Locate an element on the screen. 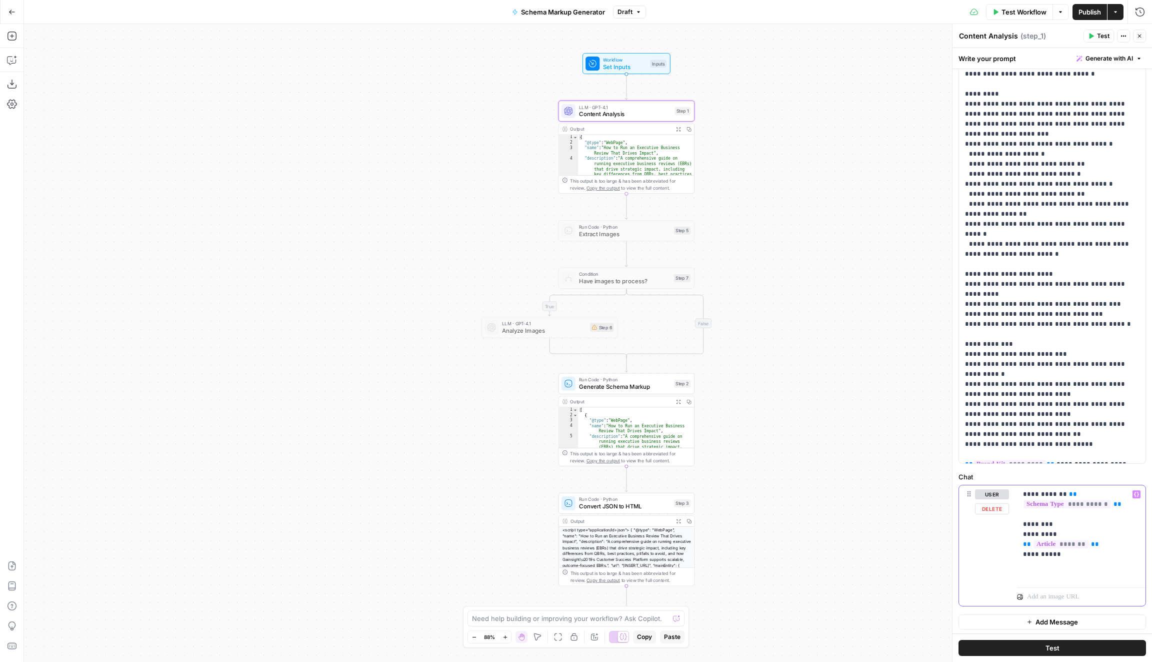 Image resolution: width=1152 pixels, height=662 pixels. span: Publish is located at coordinates (1090, 12).